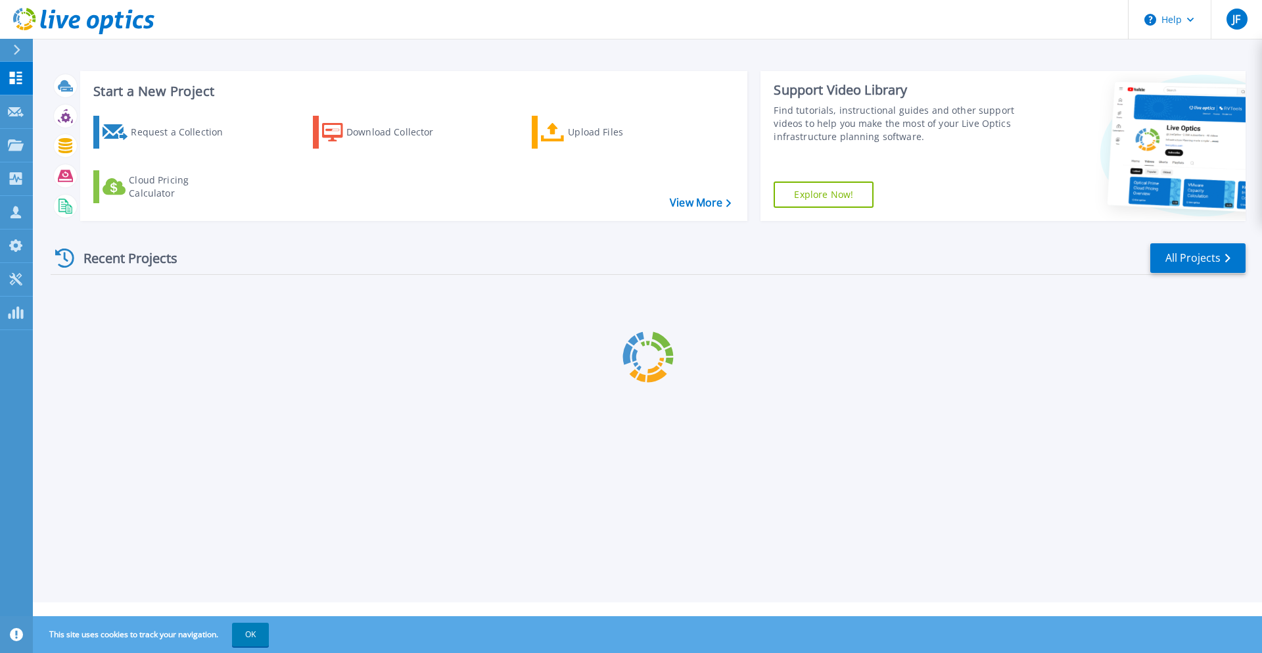 The image size is (1262, 653). What do you see at coordinates (412, 91) in the screenshot?
I see `h3: Start a New Project` at bounding box center [412, 91].